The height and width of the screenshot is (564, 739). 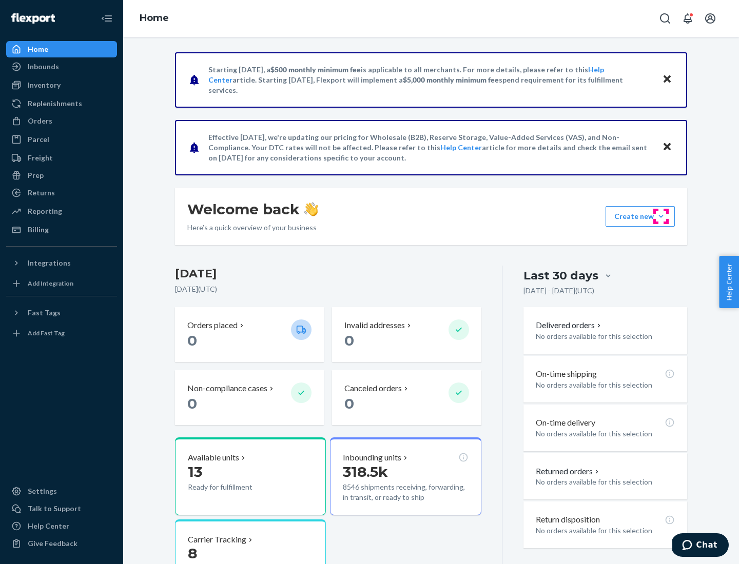 I want to click on button: Integrations, so click(x=62, y=263).